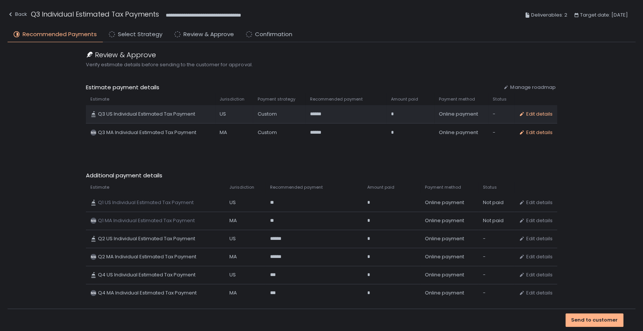 The image size is (643, 331). Describe the element at coordinates (276, 99) in the screenshot. I see `span: Payment strategy` at that location.